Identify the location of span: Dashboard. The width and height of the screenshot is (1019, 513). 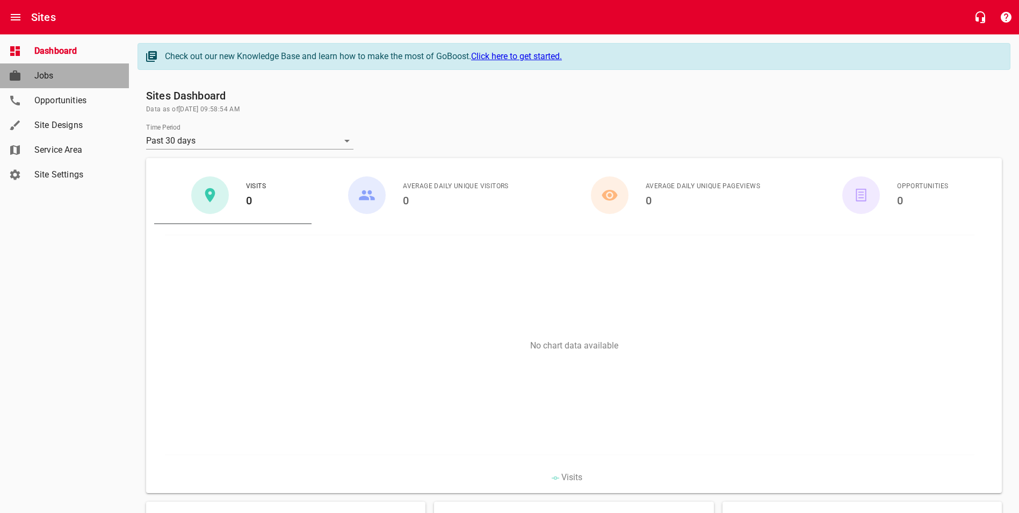
(75, 51).